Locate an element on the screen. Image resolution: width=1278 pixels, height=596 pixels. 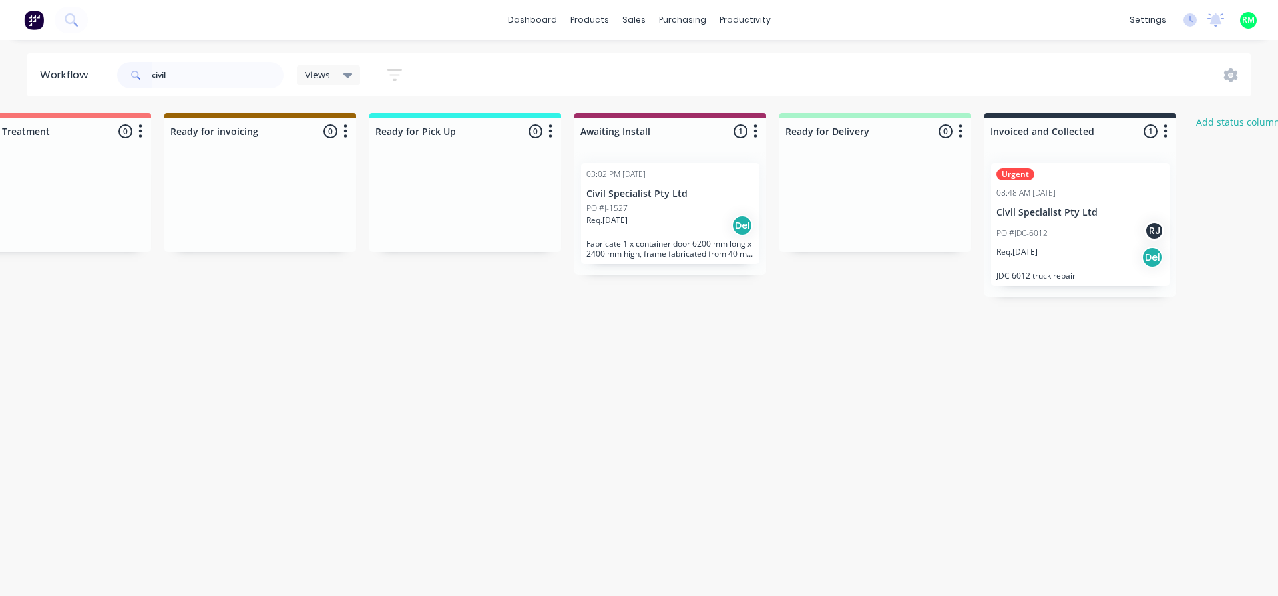
img: Factory is located at coordinates (34, 20).